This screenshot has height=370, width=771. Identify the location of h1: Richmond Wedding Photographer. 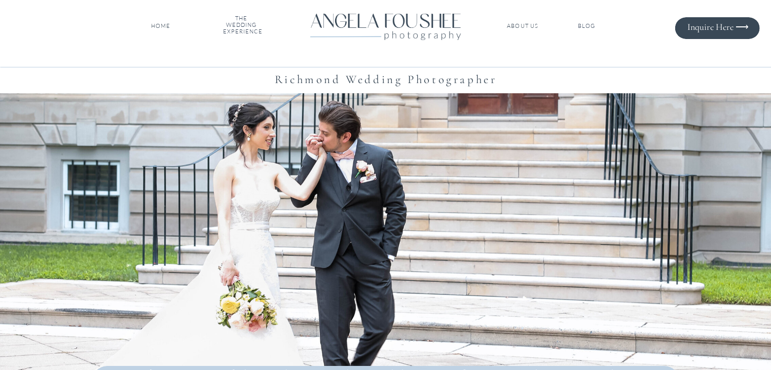
(386, 79).